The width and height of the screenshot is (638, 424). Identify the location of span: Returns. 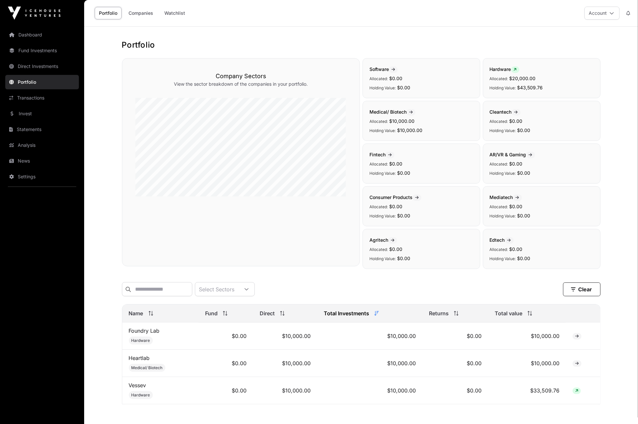
(439, 314).